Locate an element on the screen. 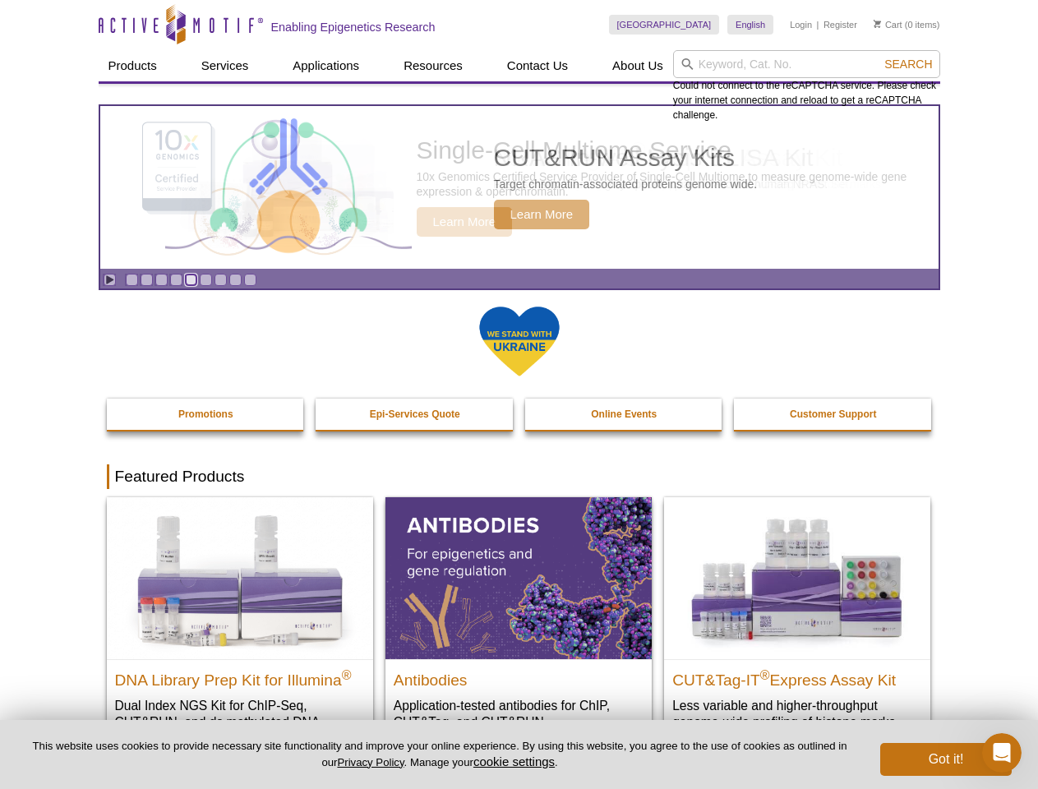 The height and width of the screenshot is (789, 1038). span: Search is located at coordinates (909, 64).